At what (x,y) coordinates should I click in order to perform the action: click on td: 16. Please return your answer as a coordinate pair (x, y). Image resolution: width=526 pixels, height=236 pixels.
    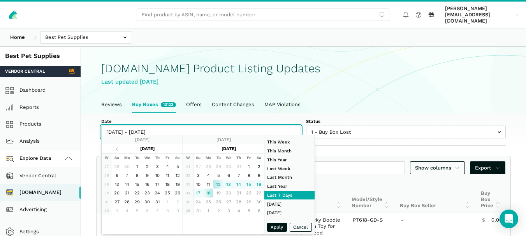
    Looking at the image, I should click on (259, 184).